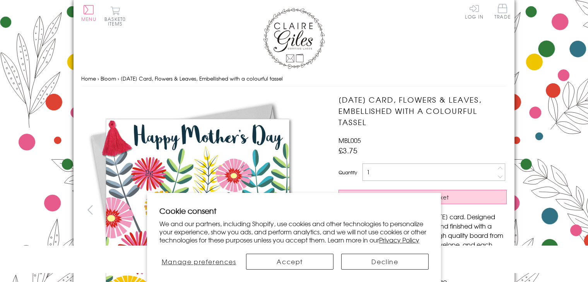 This screenshot has height=282, width=588. I want to click on a: Log In, so click(475, 11).